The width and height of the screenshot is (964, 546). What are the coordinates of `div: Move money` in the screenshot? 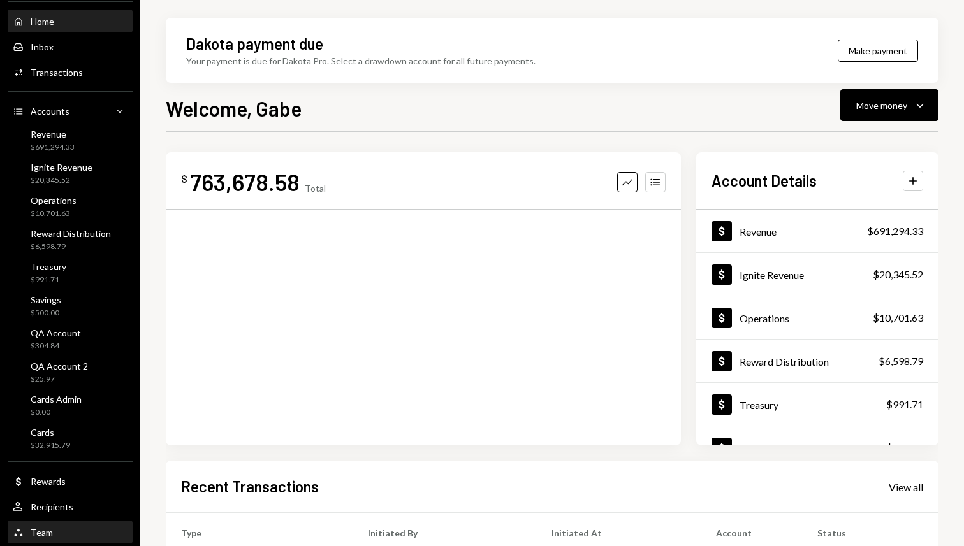 It's located at (881, 105).